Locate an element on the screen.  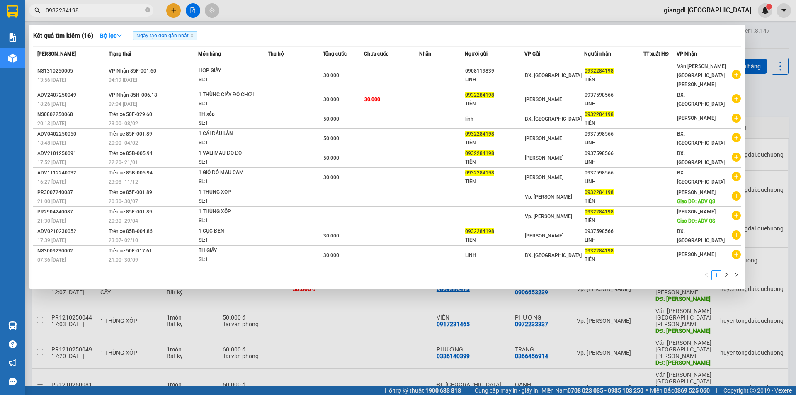
span: VP Nhận 85F-001.60 is located at coordinates (132, 71).